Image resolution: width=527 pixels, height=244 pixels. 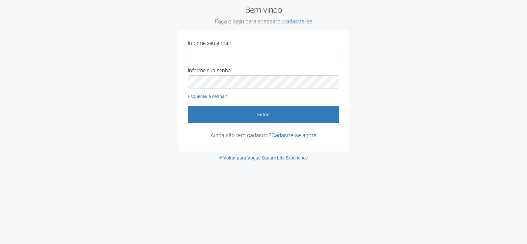 What do you see at coordinates (264, 114) in the screenshot?
I see `button: Entrar` at bounding box center [264, 114].